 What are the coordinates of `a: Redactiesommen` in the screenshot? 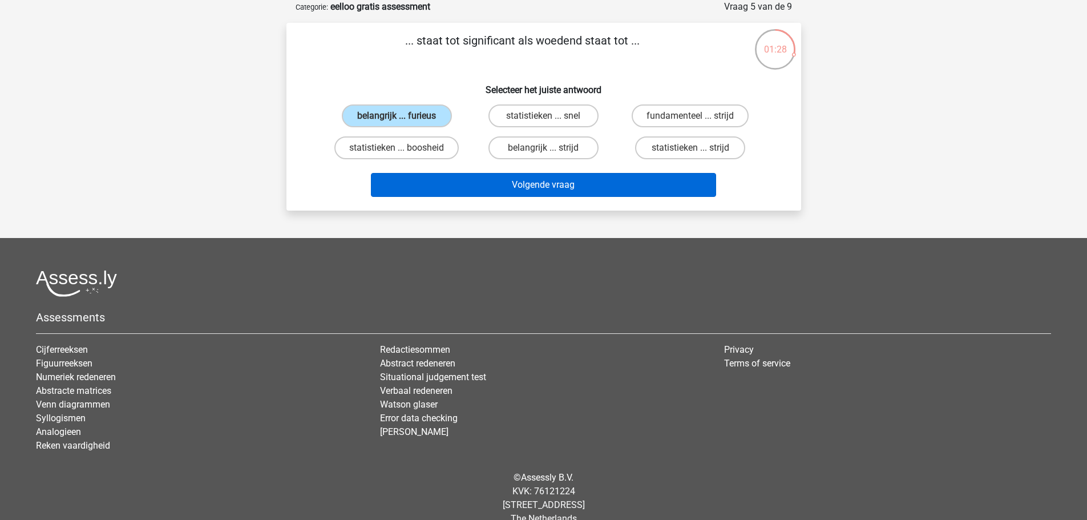 It's located at (415, 349).